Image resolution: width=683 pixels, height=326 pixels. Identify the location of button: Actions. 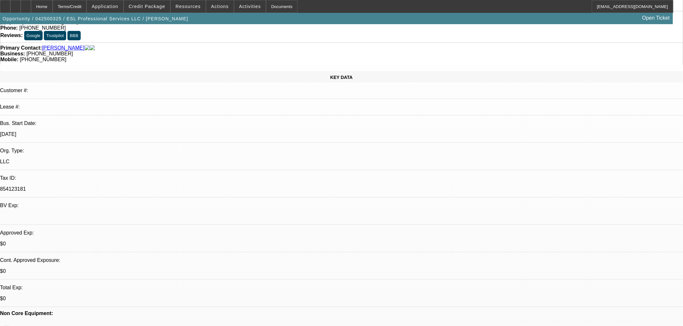
(220, 6).